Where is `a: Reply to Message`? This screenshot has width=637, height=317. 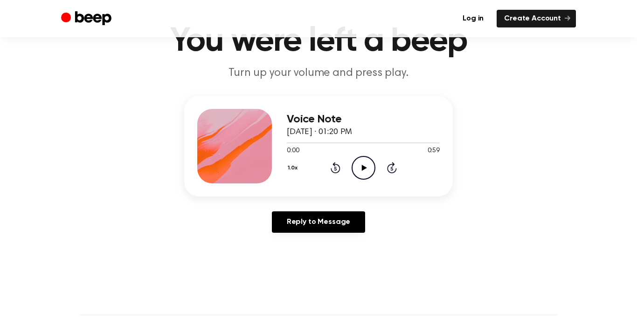
a: Reply to Message is located at coordinates (318, 222).